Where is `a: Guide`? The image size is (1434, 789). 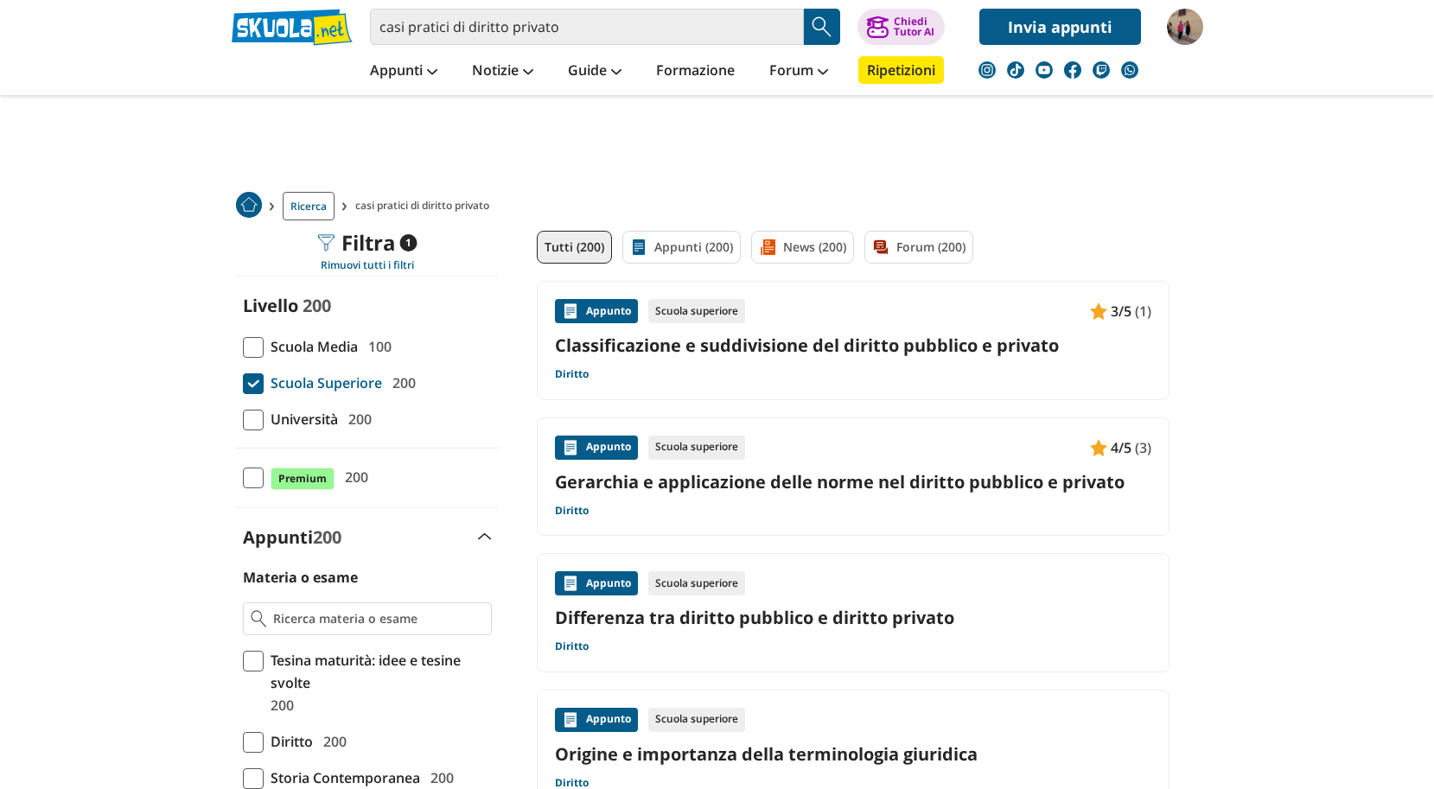 a: Guide is located at coordinates (595, 72).